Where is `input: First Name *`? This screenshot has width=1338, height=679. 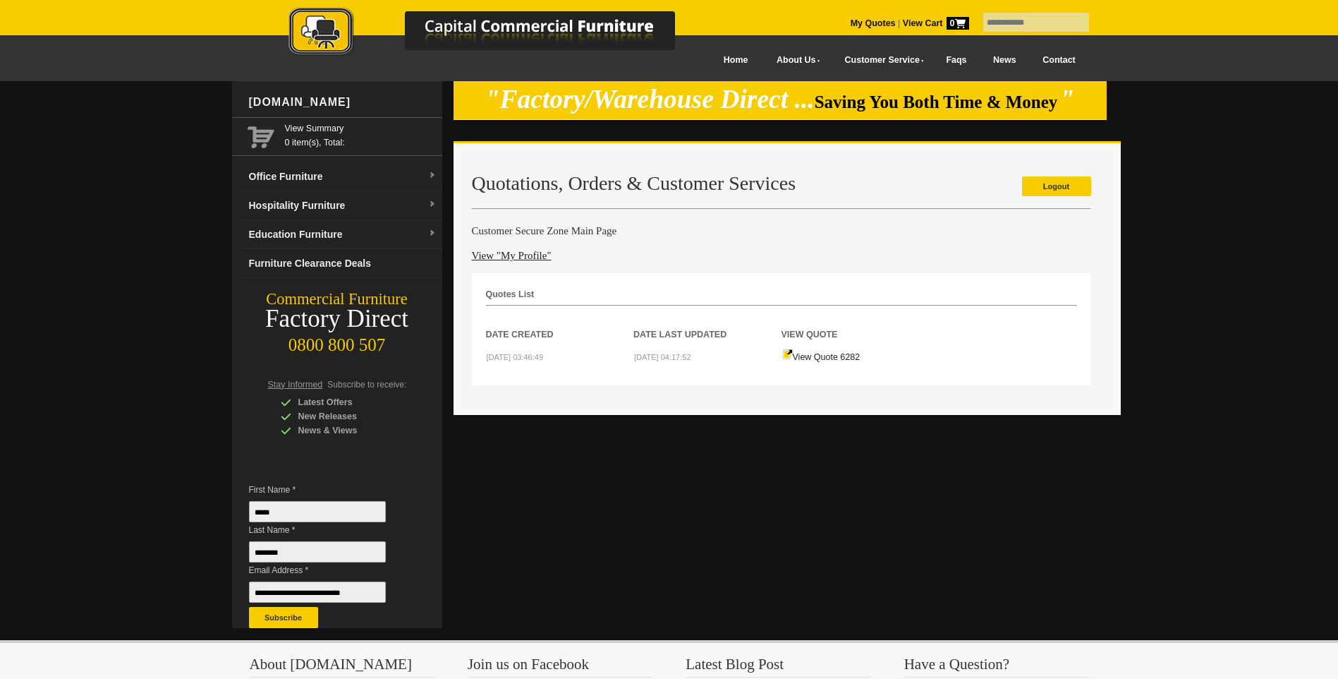 input: First Name * is located at coordinates (317, 512).